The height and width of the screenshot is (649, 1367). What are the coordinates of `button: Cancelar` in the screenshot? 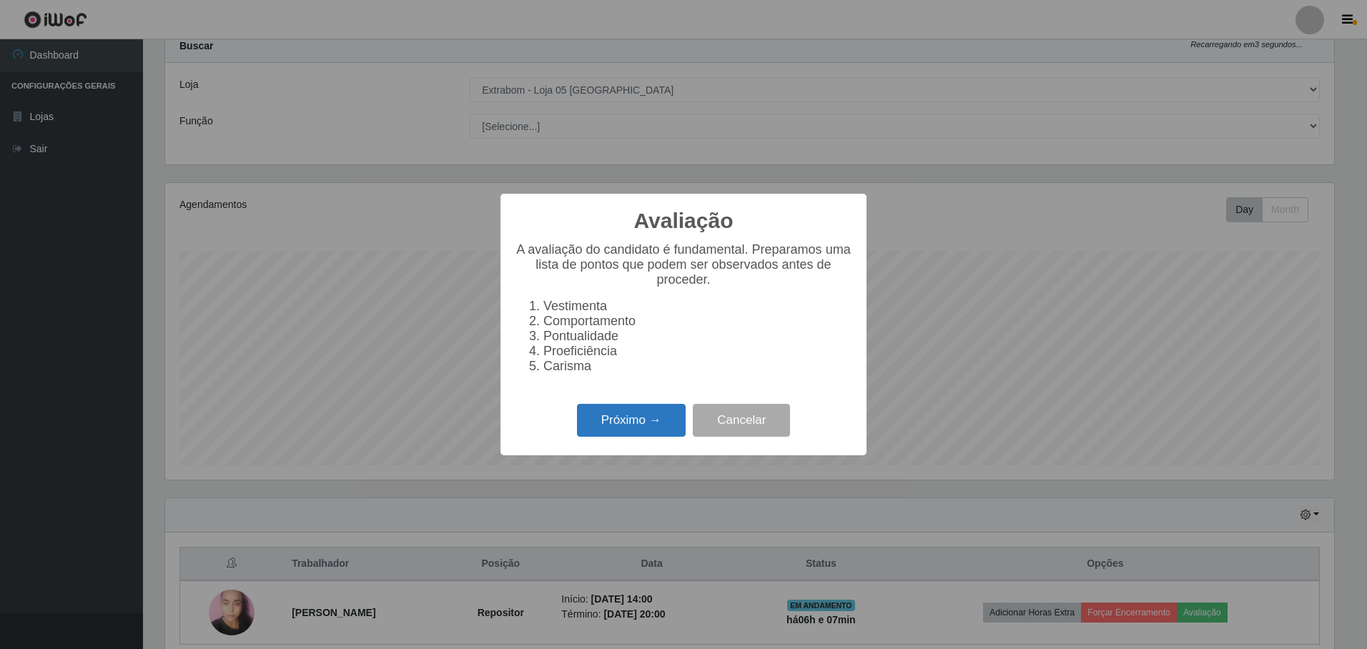 It's located at (742, 420).